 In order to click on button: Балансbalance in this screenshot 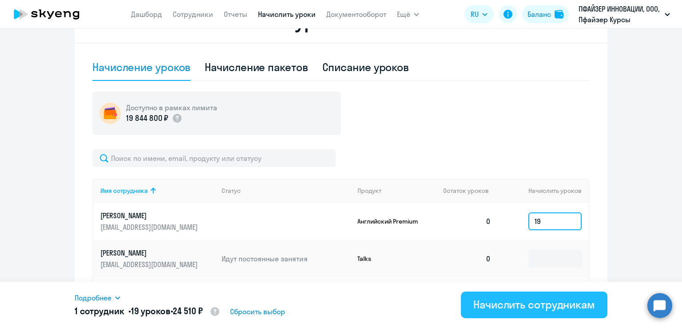, I will do `click(545, 14)`.